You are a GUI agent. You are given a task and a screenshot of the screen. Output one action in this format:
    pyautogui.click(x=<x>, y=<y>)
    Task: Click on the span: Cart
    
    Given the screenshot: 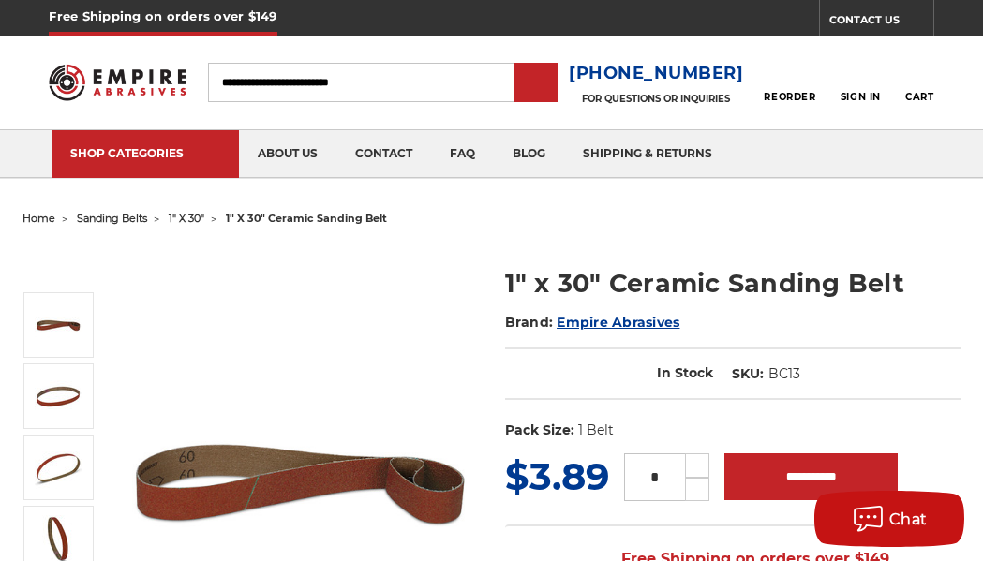 What is the action you would take?
    pyautogui.click(x=919, y=97)
    